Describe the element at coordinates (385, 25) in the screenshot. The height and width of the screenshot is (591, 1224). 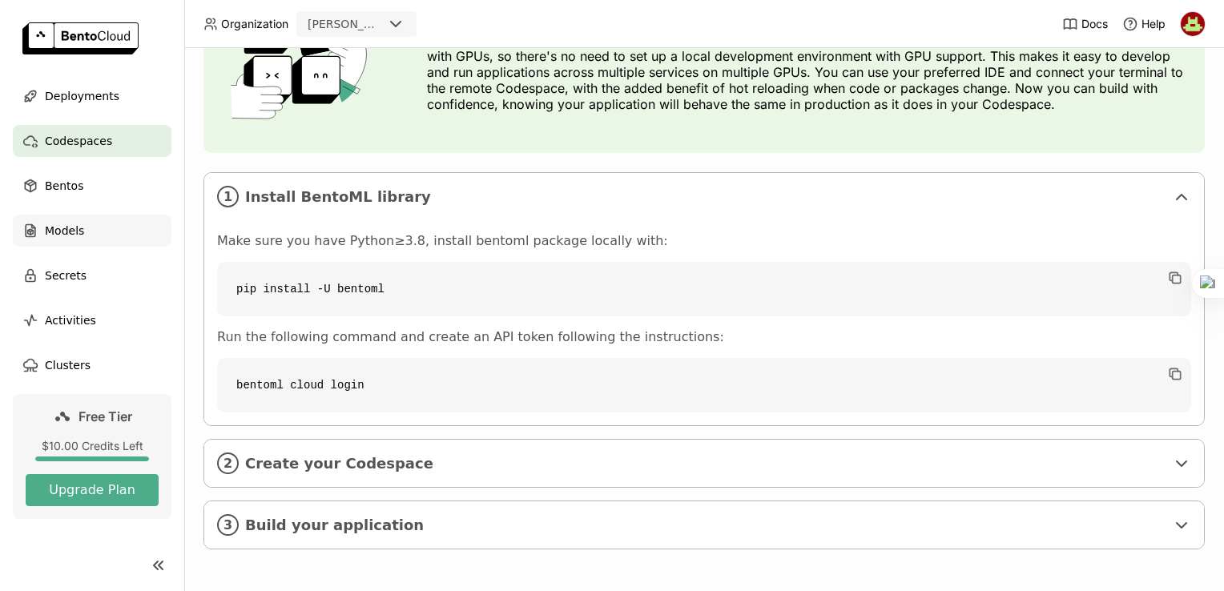
I see `input: Selected srajan.` at that location.